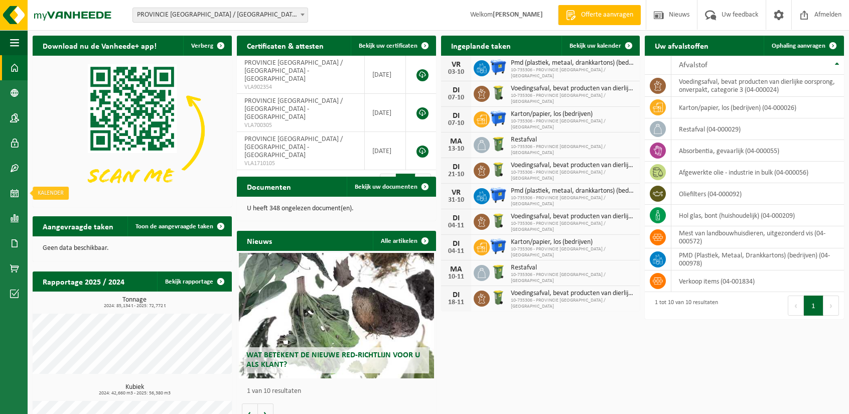 The image size is (849, 414). I want to click on span: VLA700305, so click(301, 125).